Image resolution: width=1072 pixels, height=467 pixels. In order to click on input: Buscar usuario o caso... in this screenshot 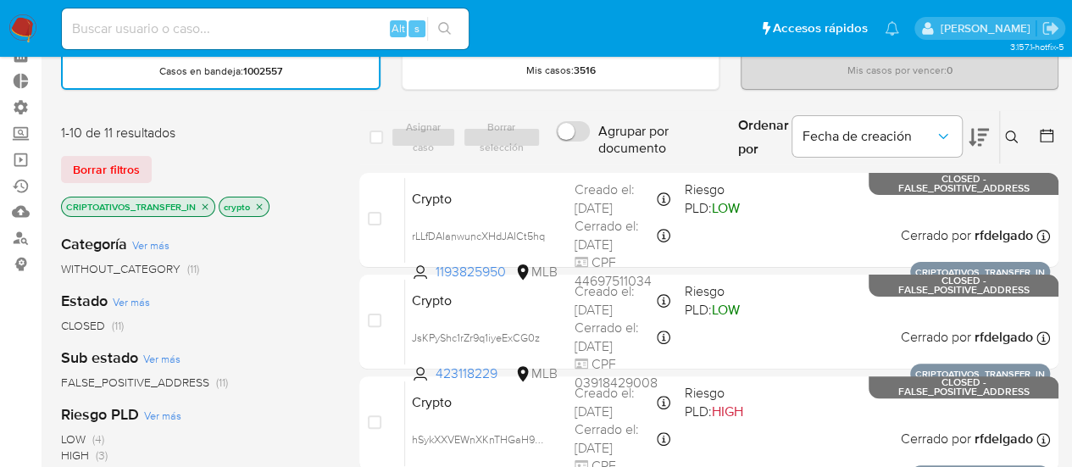, I will do `click(265, 29)`.